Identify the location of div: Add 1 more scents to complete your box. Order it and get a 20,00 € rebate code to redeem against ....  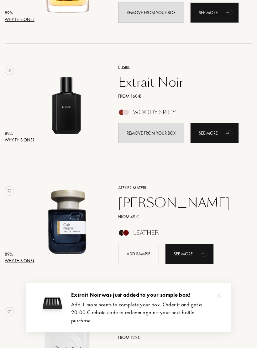
(146, 313).